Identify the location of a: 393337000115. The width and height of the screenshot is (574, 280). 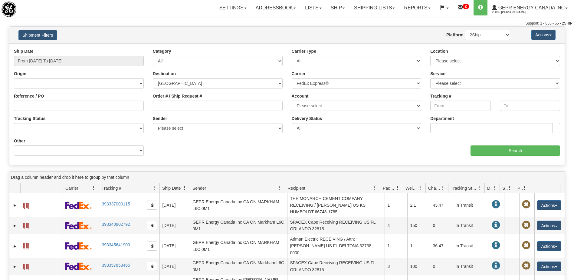
(116, 204).